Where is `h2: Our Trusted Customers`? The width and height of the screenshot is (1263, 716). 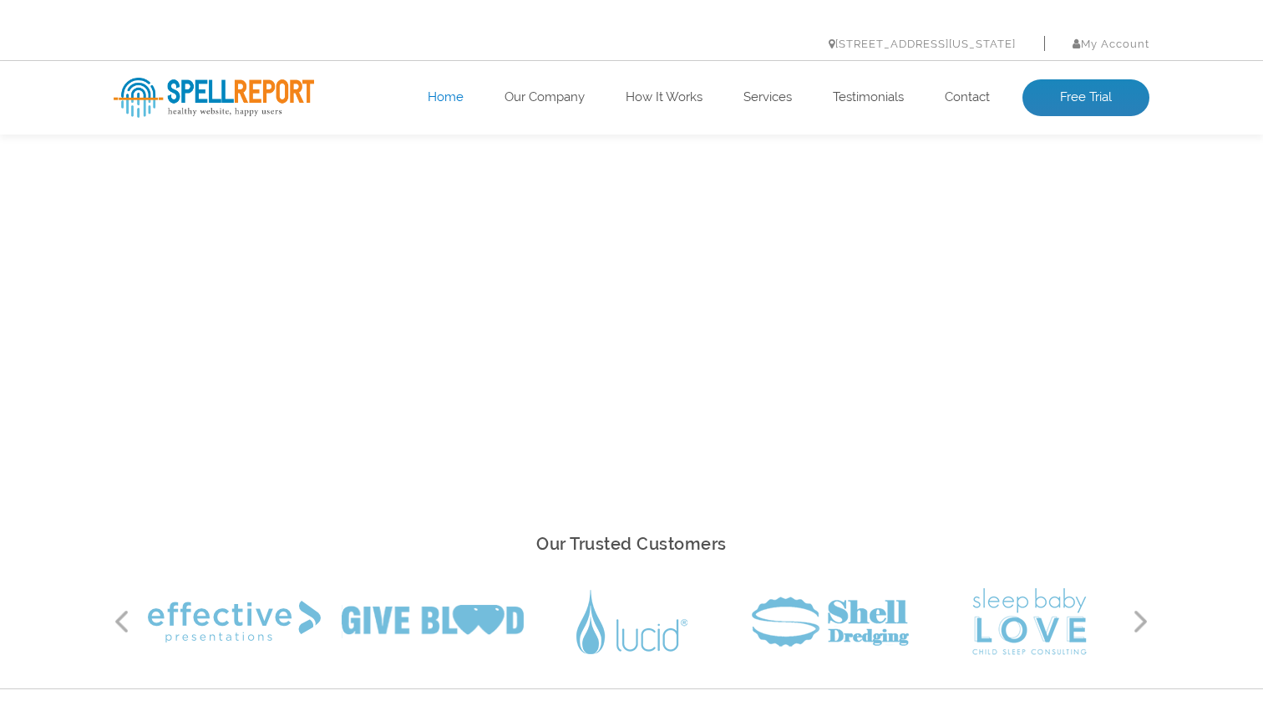 h2: Our Trusted Customers is located at coordinates (632, 544).